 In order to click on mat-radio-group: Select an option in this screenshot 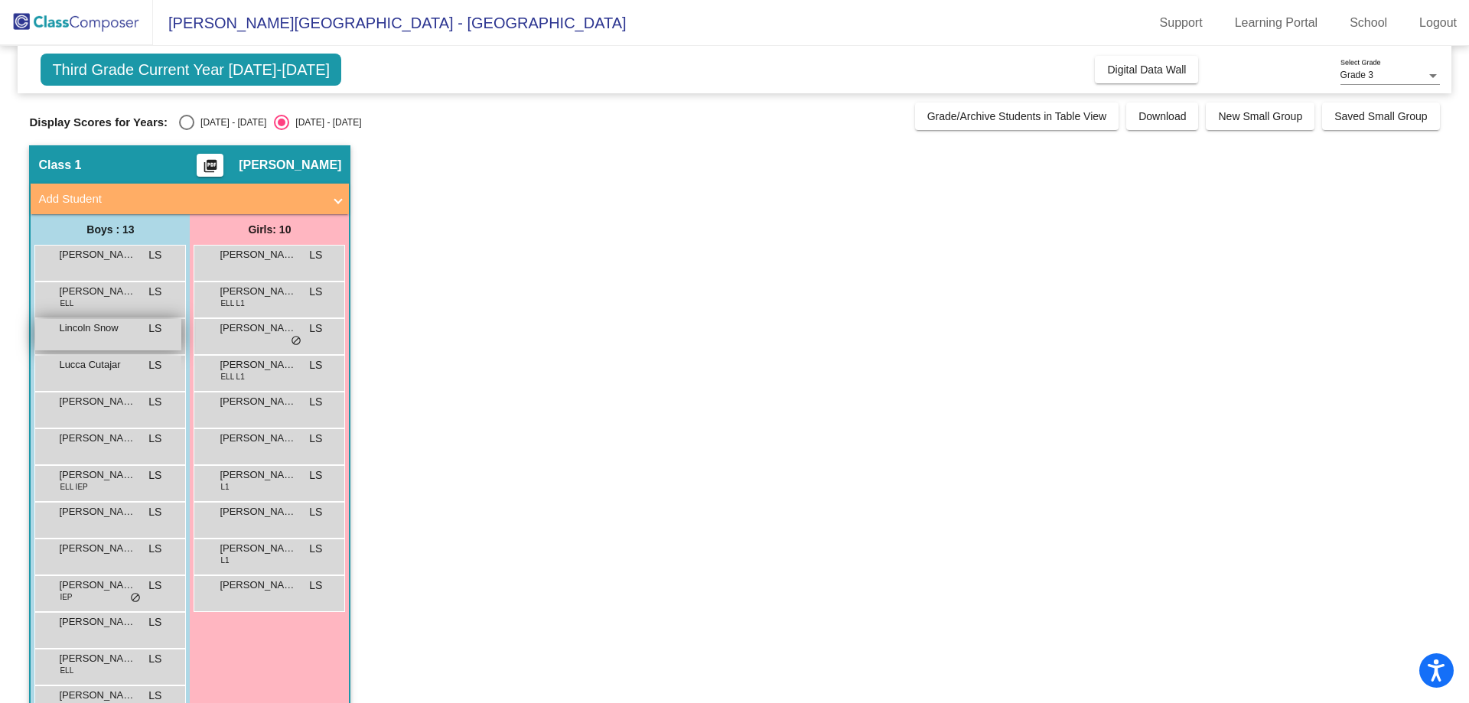, I will do `click(270, 122)`.